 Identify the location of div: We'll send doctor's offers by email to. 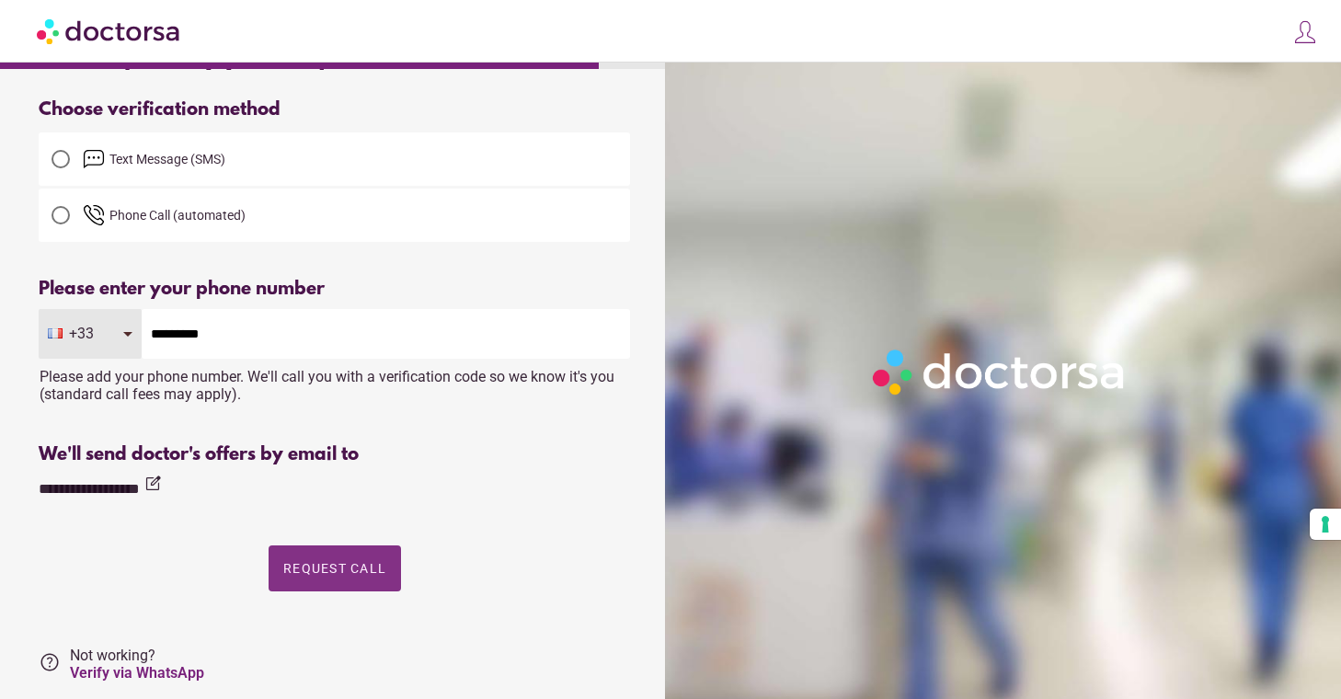
(334, 454).